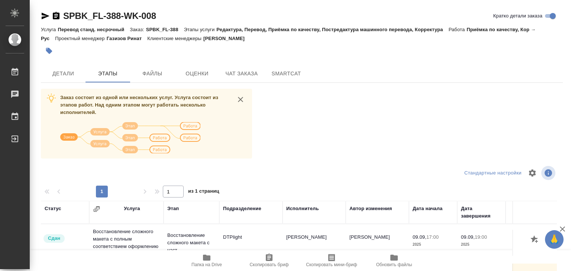 The width and height of the screenshot is (571, 271). Describe the element at coordinates (138, 29) in the screenshot. I see `p: Заказ:` at that location.